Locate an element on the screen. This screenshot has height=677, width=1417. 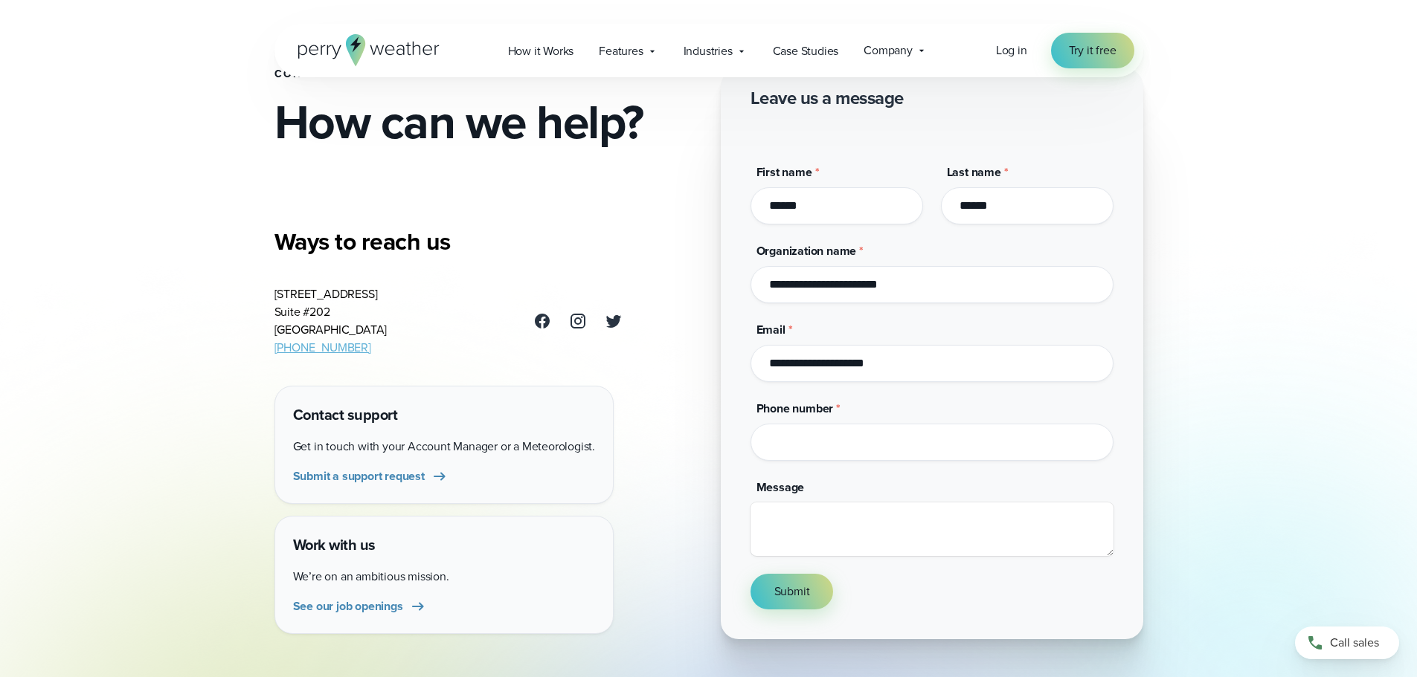
span: Log in is located at coordinates (1011, 50).